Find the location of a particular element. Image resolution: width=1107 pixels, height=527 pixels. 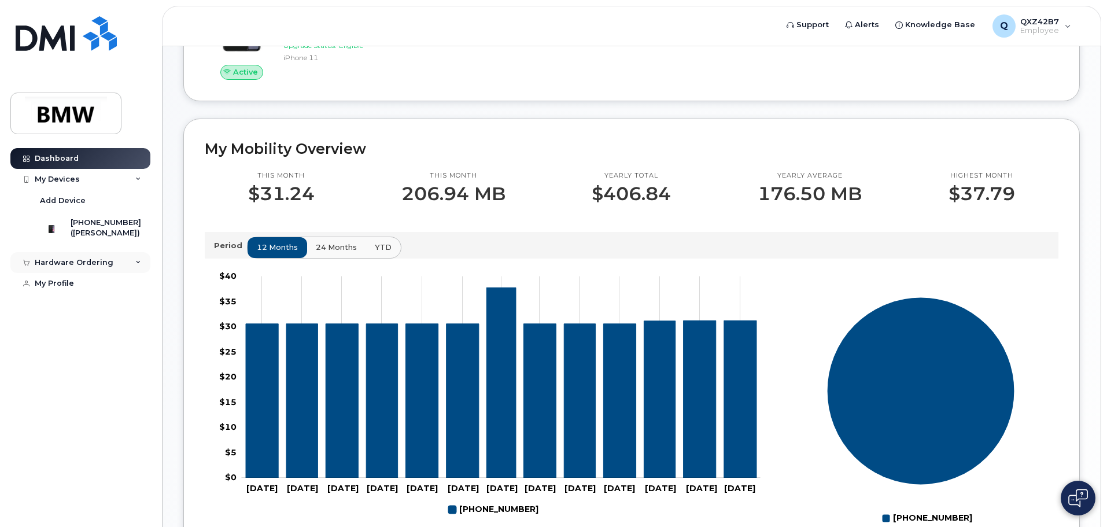

span: Q is located at coordinates (1004, 26).